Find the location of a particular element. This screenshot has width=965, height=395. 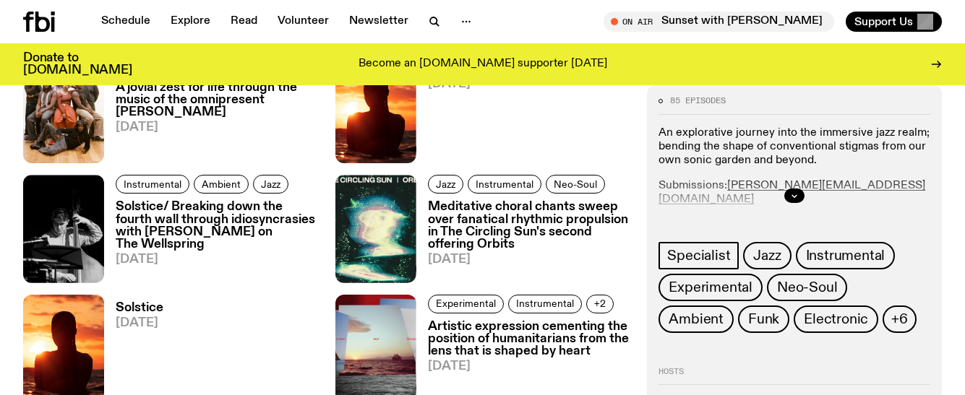

button: +2 is located at coordinates (600, 304).